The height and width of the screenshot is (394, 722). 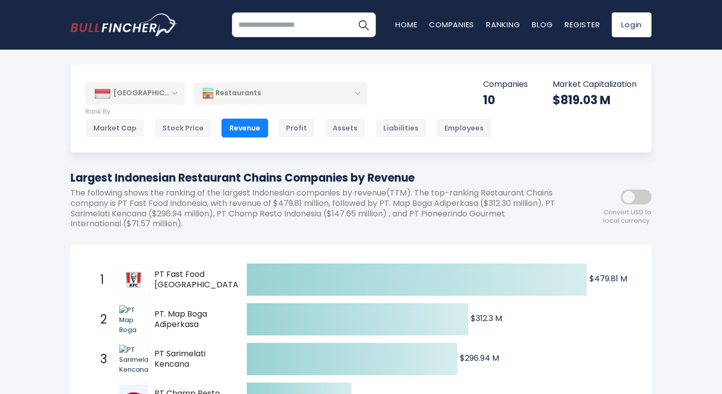 What do you see at coordinates (595, 84) in the screenshot?
I see `p: Market Capitalization` at bounding box center [595, 84].